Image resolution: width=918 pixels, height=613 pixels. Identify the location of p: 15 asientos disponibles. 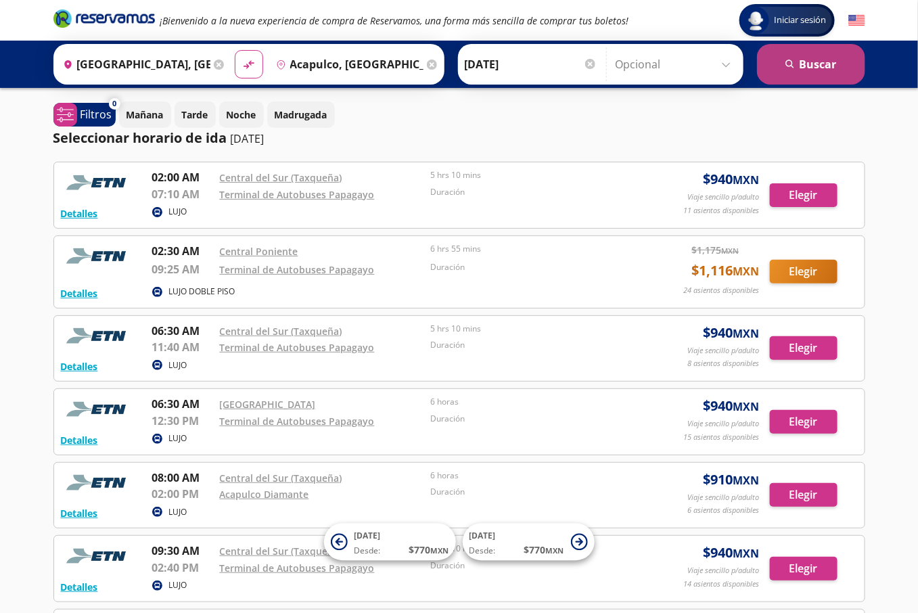
(722, 437).